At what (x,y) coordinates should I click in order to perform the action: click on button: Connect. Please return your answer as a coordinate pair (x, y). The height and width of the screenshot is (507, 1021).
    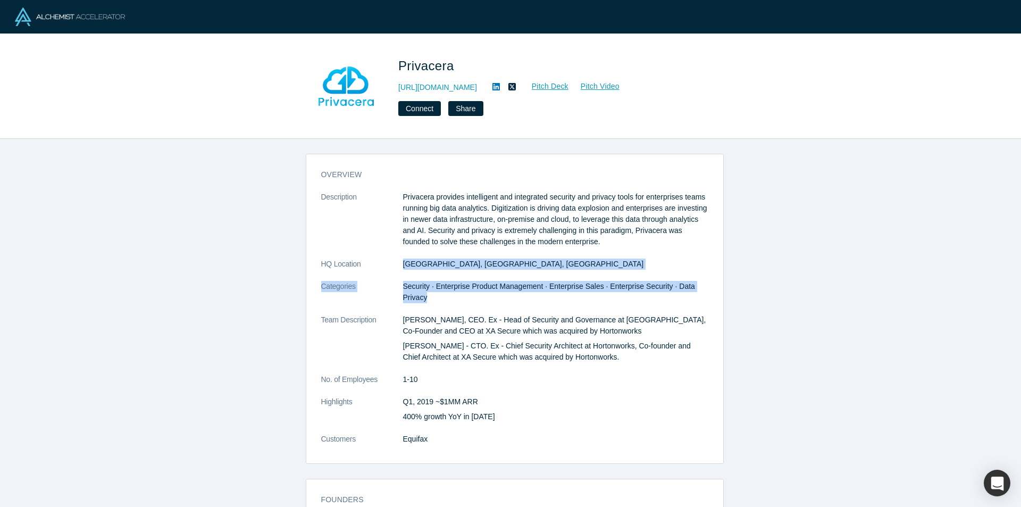
    Looking at the image, I should click on (419, 108).